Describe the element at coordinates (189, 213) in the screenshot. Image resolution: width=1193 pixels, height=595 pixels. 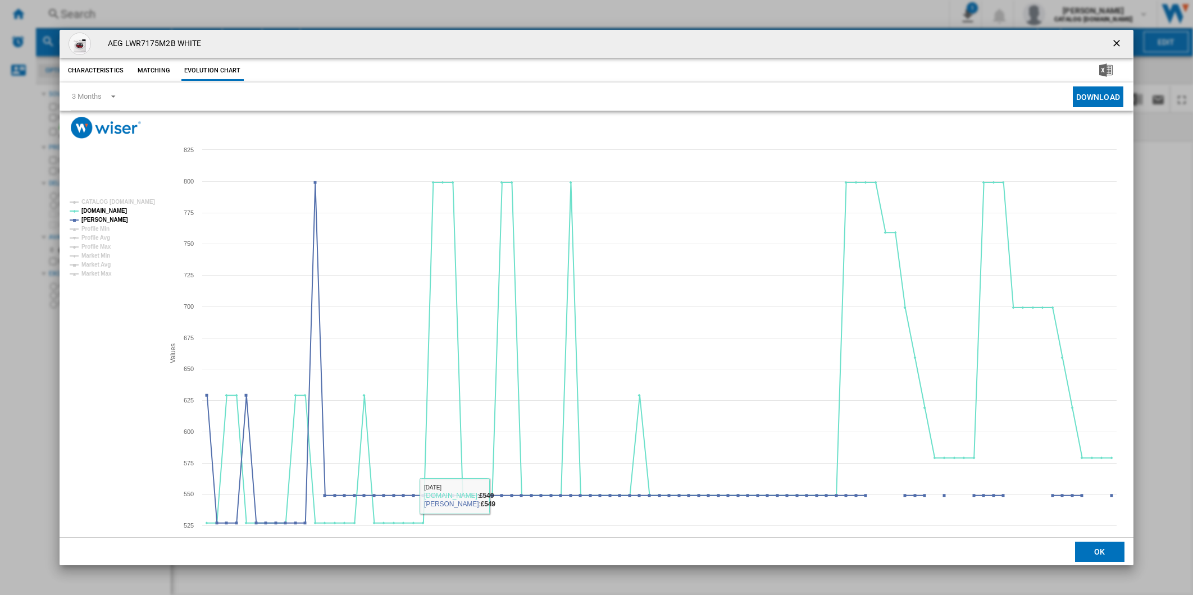
I see `tspan: 775` at that location.